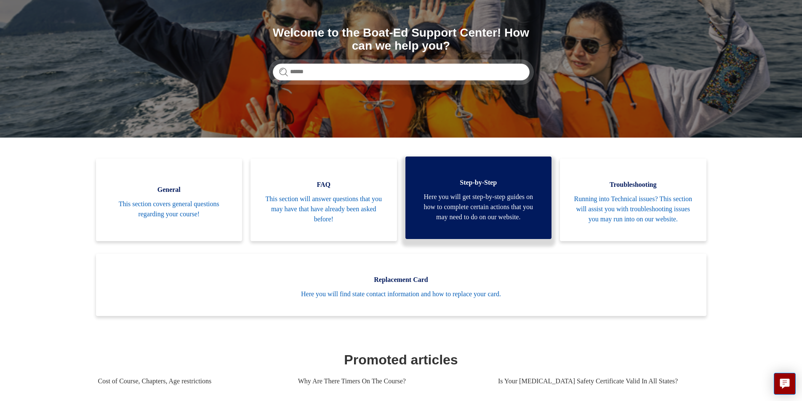 This screenshot has width=802, height=401. I want to click on a: Cost of Course, Chapters, Age restrictions, so click(192, 382).